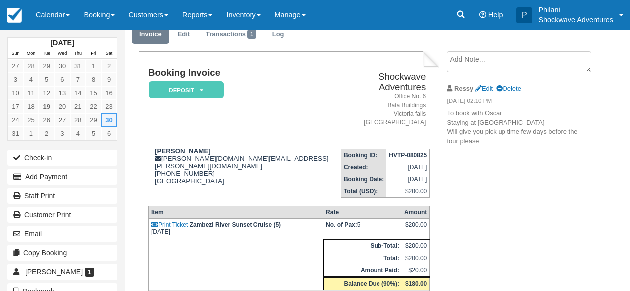  I want to click on a: 8, so click(93, 79).